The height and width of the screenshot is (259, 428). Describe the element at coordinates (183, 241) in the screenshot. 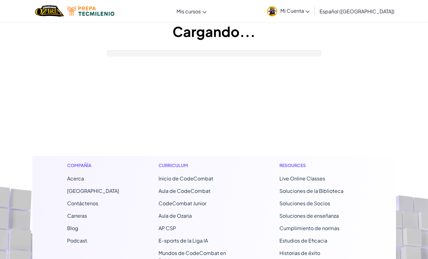

I see `a: E-sports de la Liga IA` at that location.